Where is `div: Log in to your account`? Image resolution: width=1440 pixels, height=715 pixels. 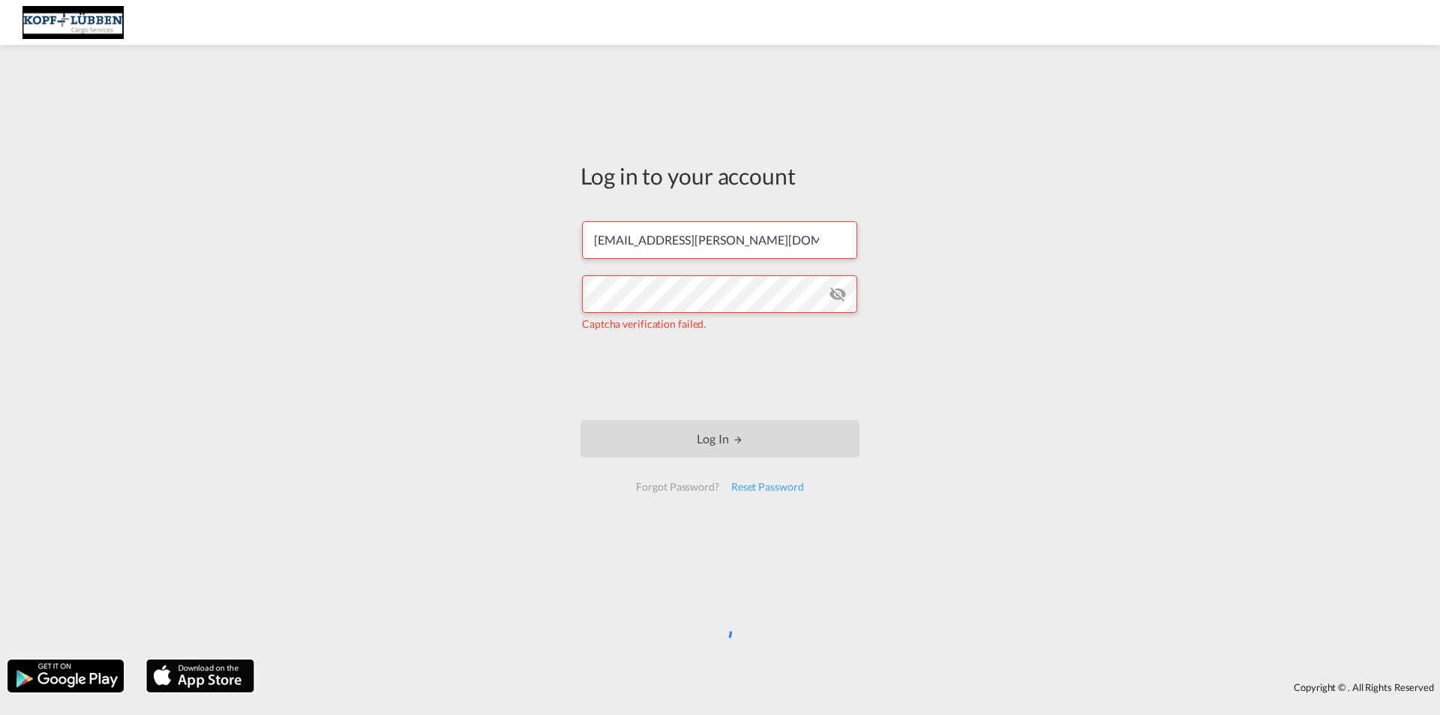
div: Log in to your account is located at coordinates (720, 176).